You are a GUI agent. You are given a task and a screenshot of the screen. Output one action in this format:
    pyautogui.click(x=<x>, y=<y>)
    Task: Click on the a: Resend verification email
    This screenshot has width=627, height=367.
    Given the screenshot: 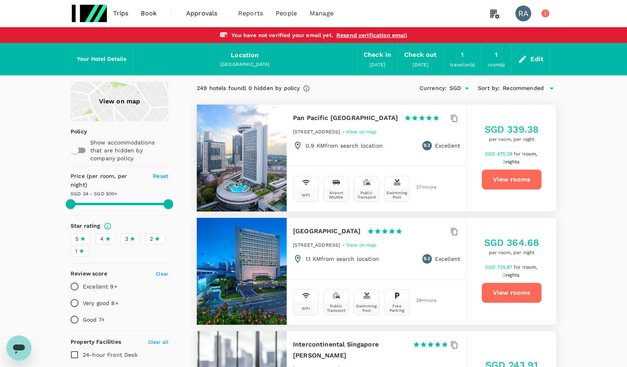 What is the action you would take?
    pyautogui.click(x=371, y=35)
    